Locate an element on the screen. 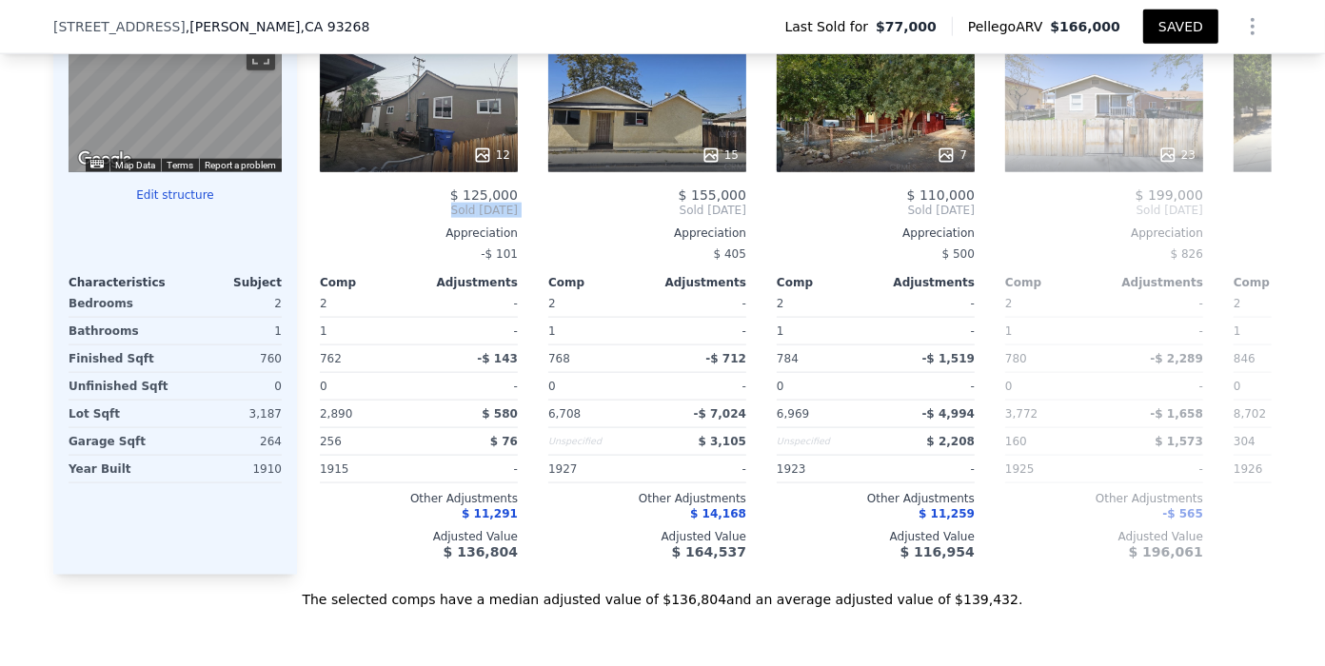  button: Show Options is located at coordinates (1253, 27).